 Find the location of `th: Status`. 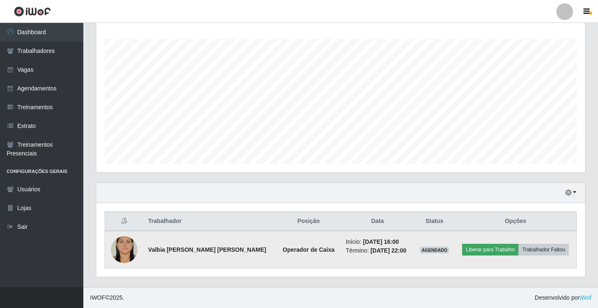

th: Status is located at coordinates (434, 221).